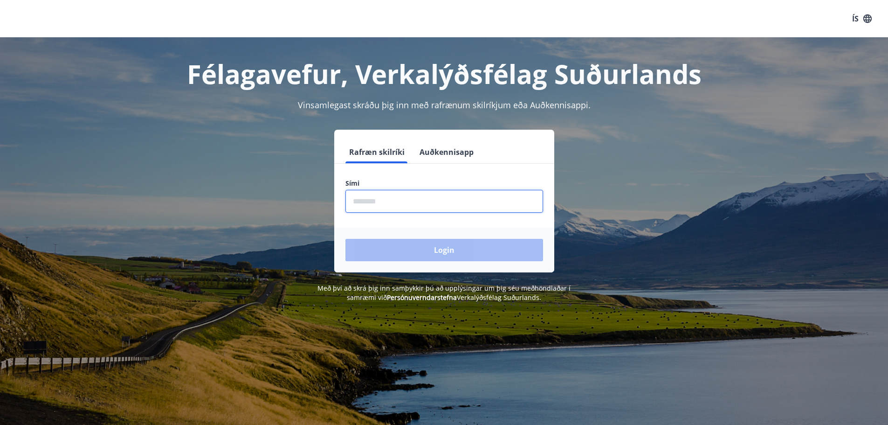  What do you see at coordinates (444, 183) in the screenshot?
I see `label: Sími` at bounding box center [444, 183].